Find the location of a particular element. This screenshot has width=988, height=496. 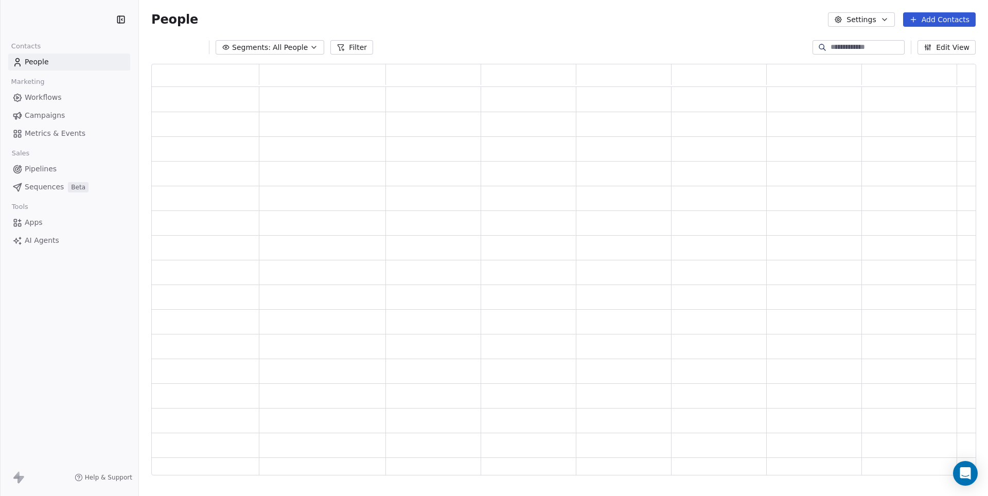

span: Apps is located at coordinates (33, 222).